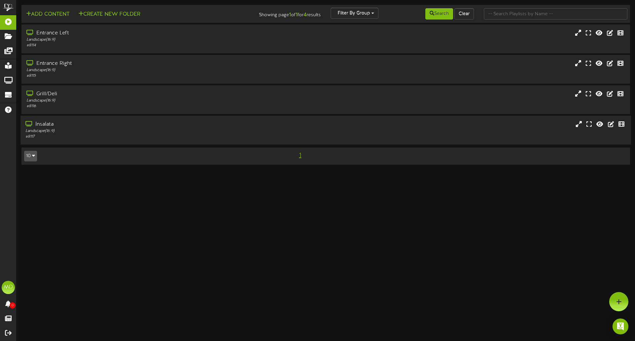  Describe the element at coordinates (148, 76) in the screenshot. I see `div: # 8115` at that location.